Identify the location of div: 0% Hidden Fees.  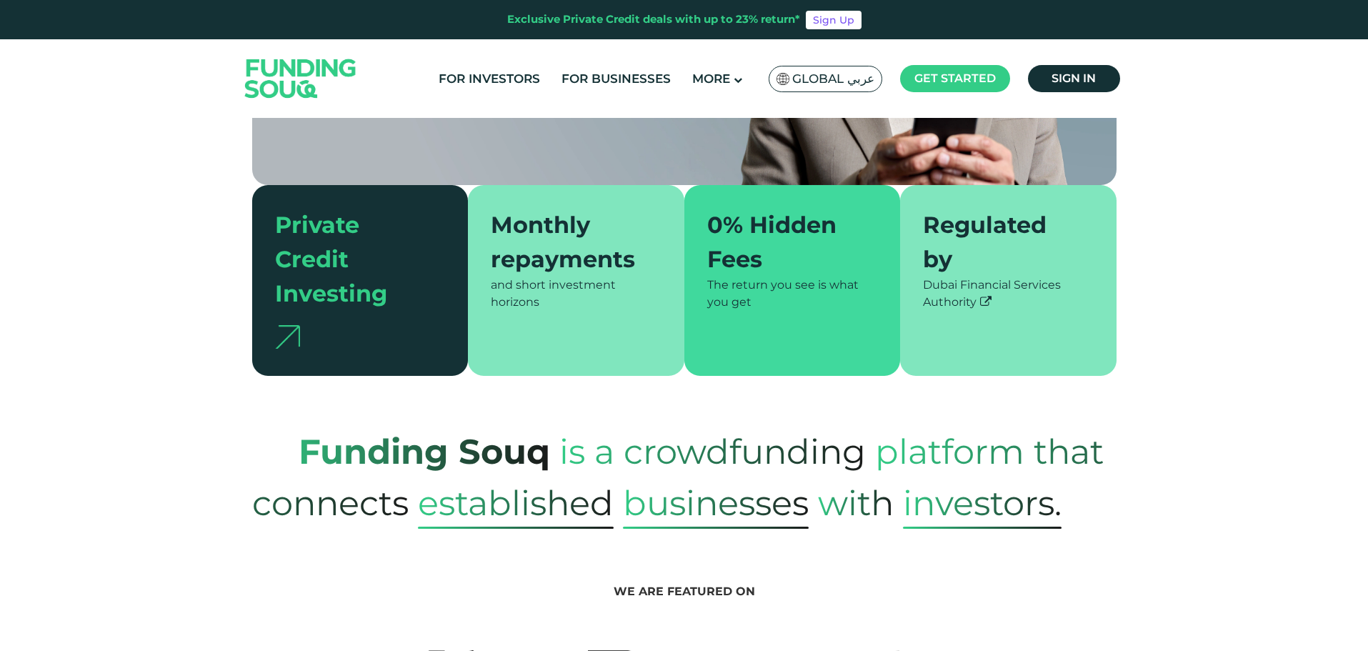
(784, 242).